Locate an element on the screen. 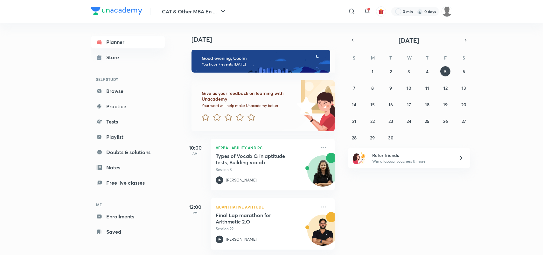  abbr: September 10, 2025 is located at coordinates (409, 88).